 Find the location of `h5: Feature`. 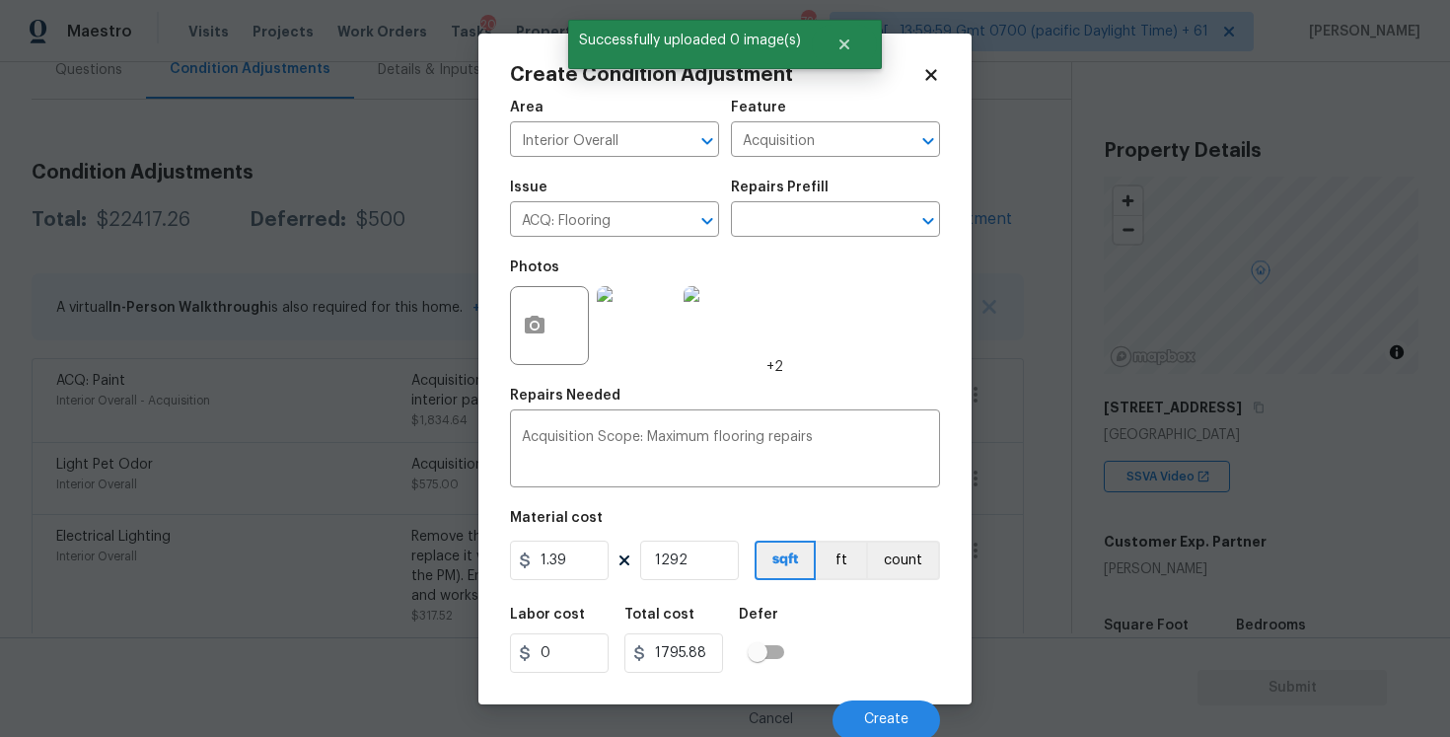

h5: Feature is located at coordinates (759, 108).